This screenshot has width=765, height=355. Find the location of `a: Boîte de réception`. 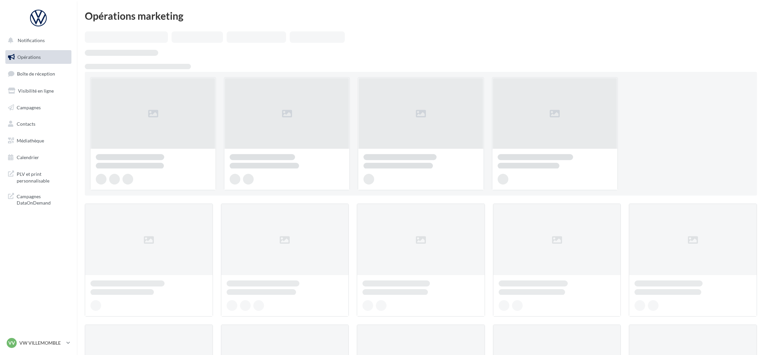

a: Boîte de réception is located at coordinates (38, 73).